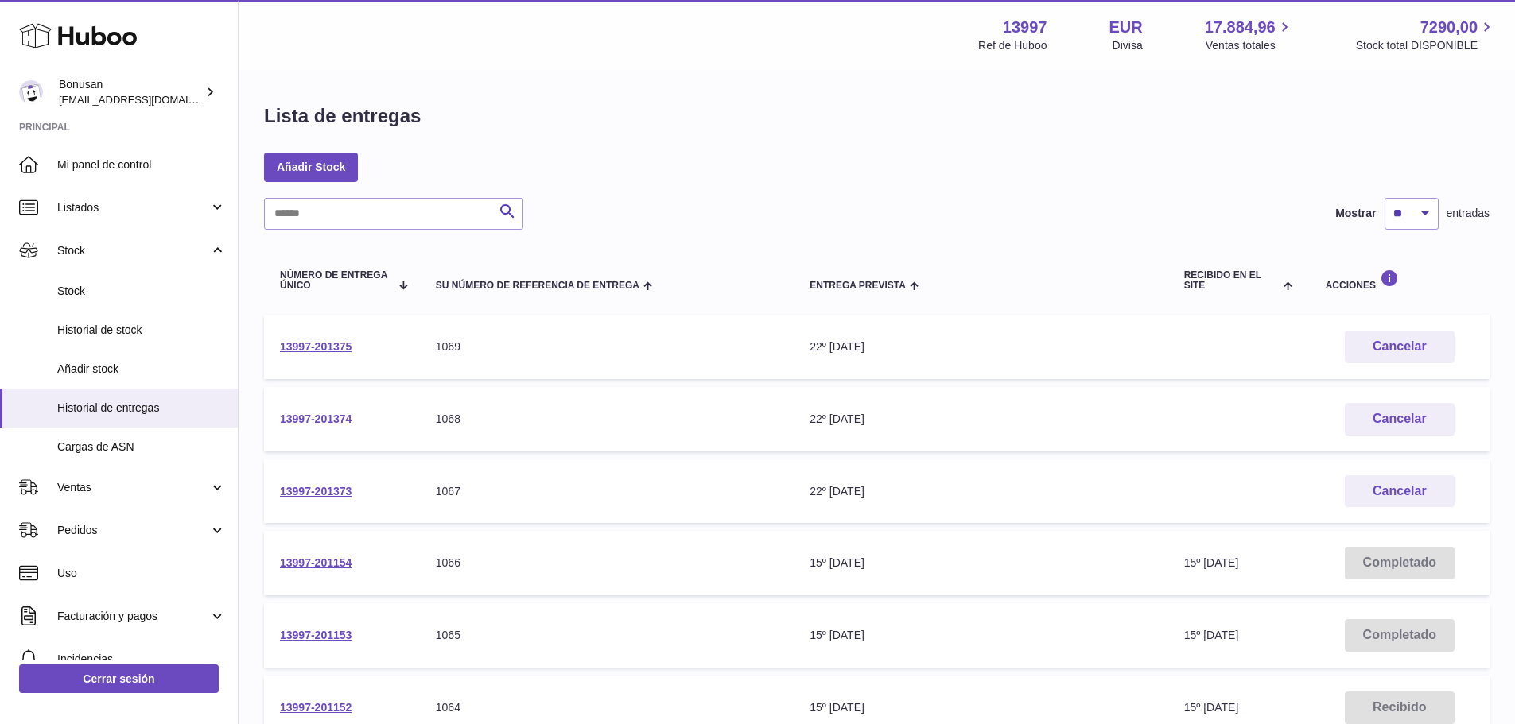 The width and height of the screenshot is (1515, 724). I want to click on div: 1066, so click(607, 563).